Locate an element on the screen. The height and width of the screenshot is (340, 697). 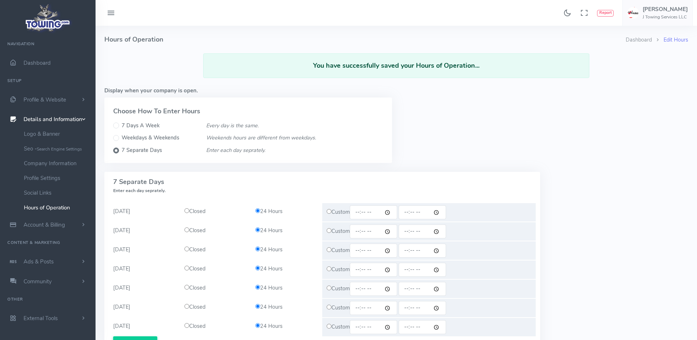
span: External Tools is located at coordinates (40, 318).